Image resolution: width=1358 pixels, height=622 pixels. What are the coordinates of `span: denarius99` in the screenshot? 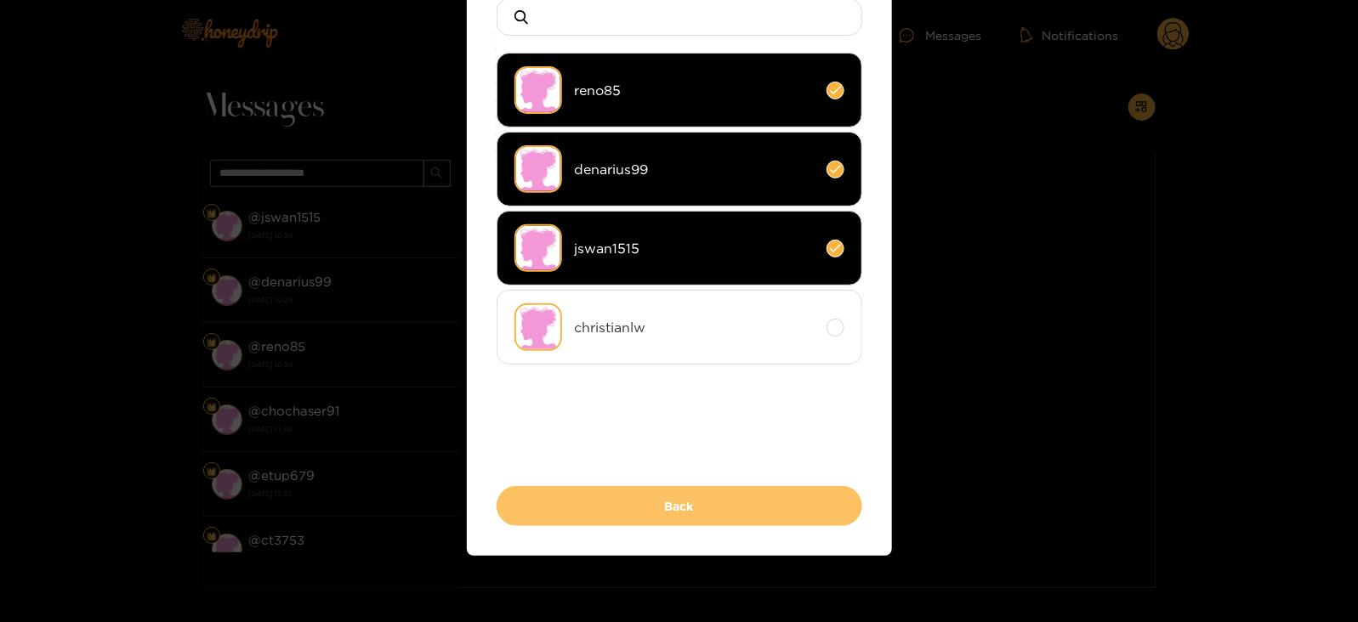 It's located at (694, 169).